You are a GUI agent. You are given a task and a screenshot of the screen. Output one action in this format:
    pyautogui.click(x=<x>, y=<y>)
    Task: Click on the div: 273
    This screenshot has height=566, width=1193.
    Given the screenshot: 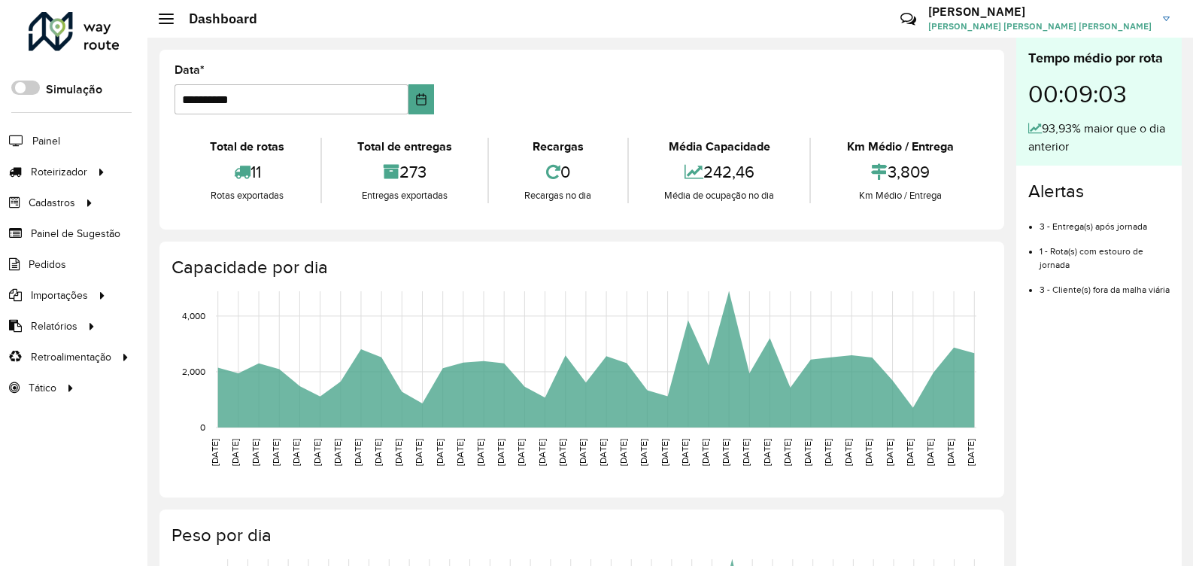 What is the action you would take?
    pyautogui.click(x=405, y=171)
    